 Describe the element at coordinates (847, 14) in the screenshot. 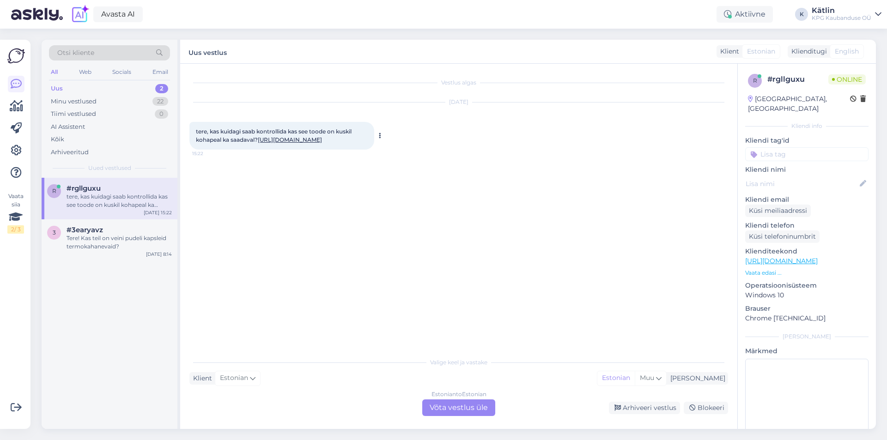

I see `a: KätlinKPG Kaubanduse OÜ` at that location.